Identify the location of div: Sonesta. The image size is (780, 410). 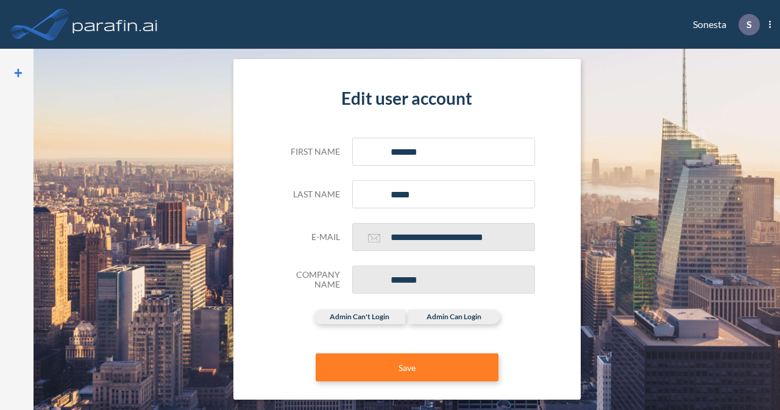
(722, 24).